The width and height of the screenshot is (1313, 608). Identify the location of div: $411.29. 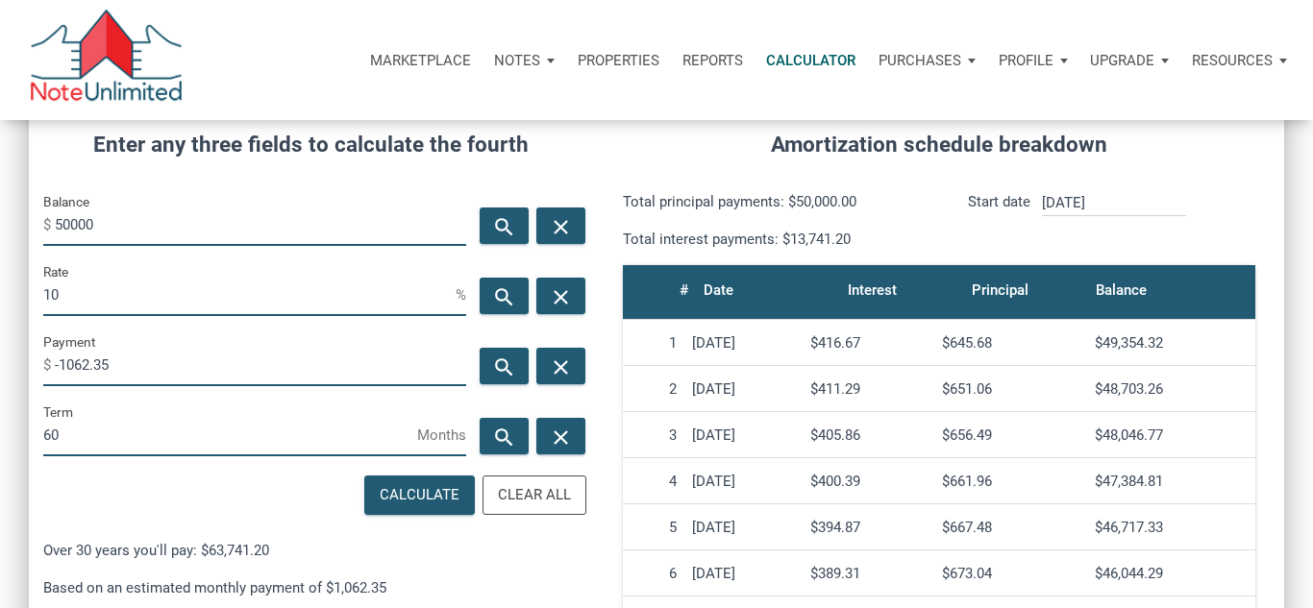
(868, 389).